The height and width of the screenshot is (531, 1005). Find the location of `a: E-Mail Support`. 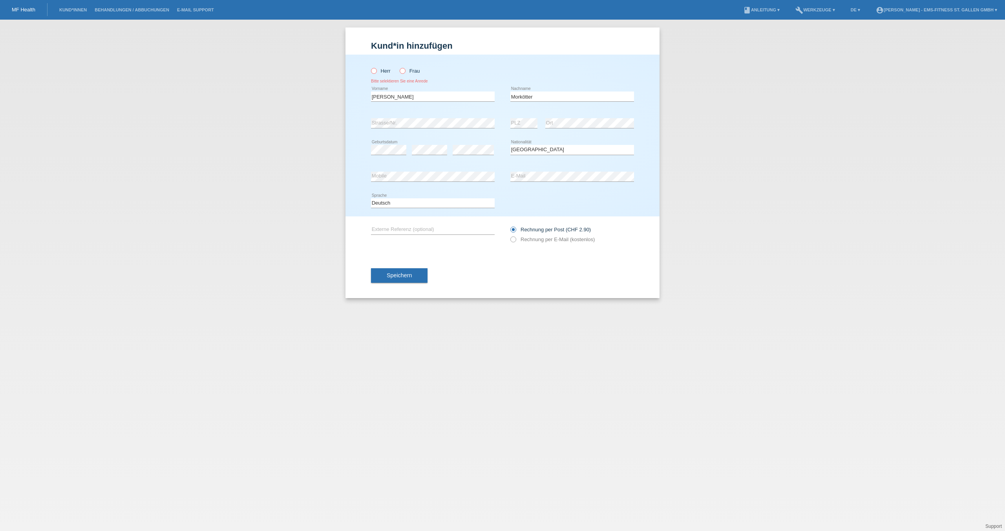

a: E-Mail Support is located at coordinates (196, 10).